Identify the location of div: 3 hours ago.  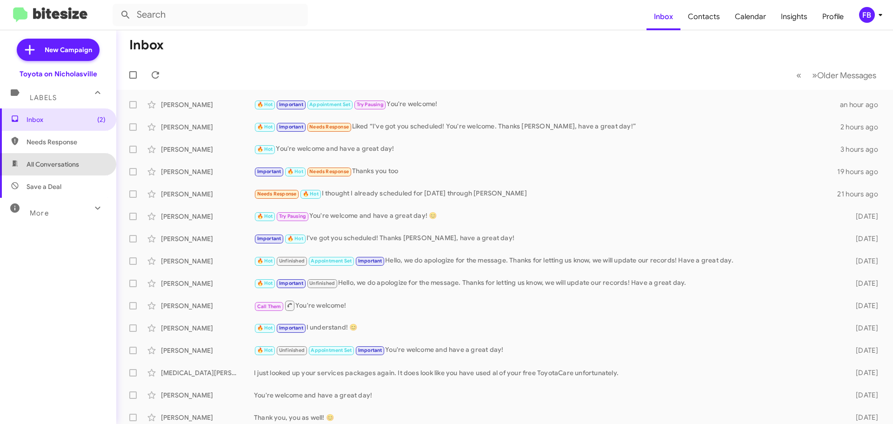
(862, 149).